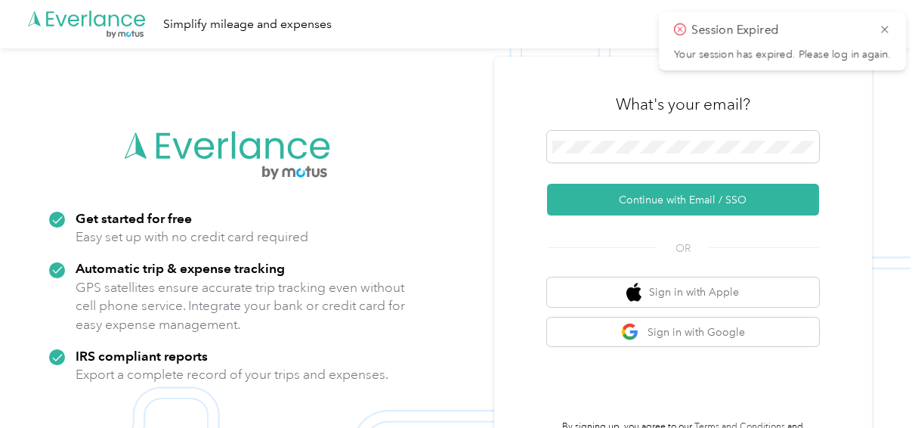 The image size is (918, 428). I want to click on strong: Get started for free, so click(134, 218).